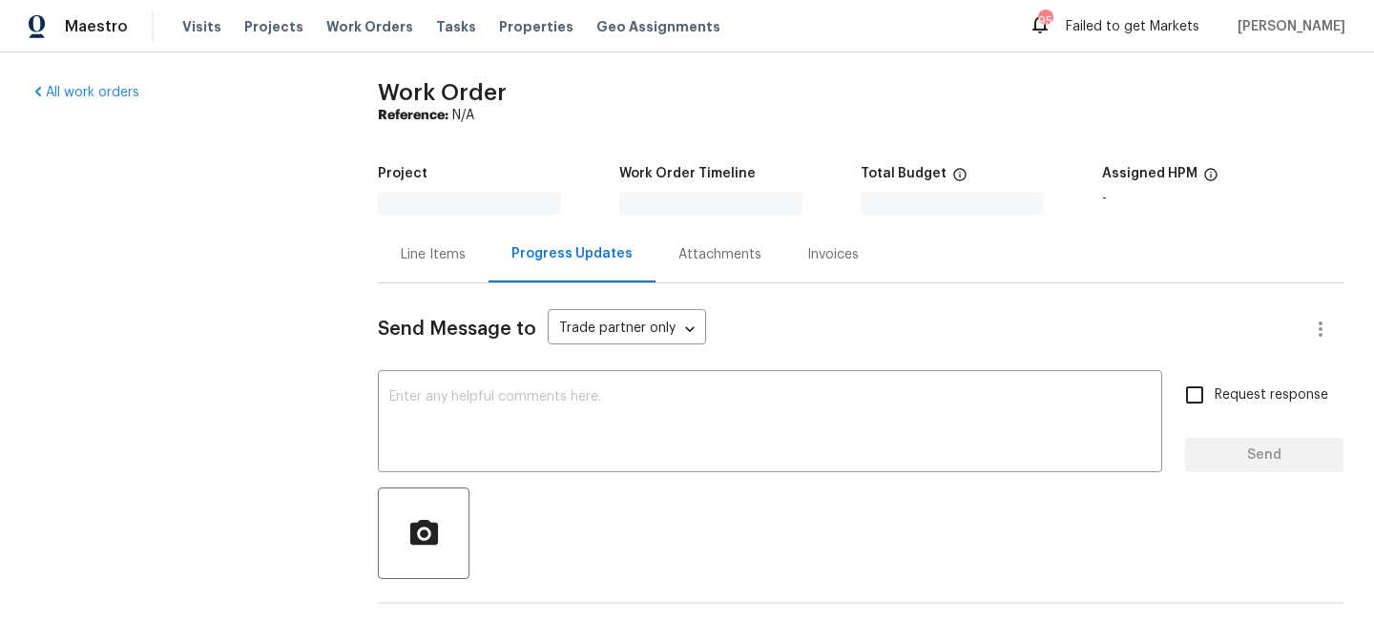 The image size is (1374, 622). I want to click on span: Maestro, so click(96, 27).